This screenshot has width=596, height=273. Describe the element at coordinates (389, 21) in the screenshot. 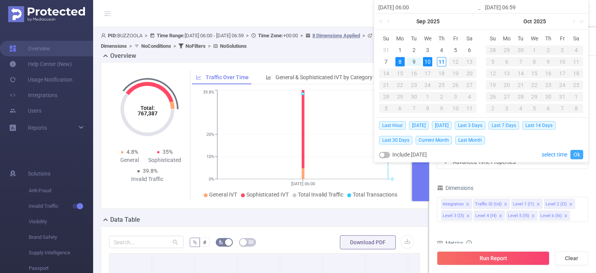

I see `a: Previous month (PageUp)` at that location.